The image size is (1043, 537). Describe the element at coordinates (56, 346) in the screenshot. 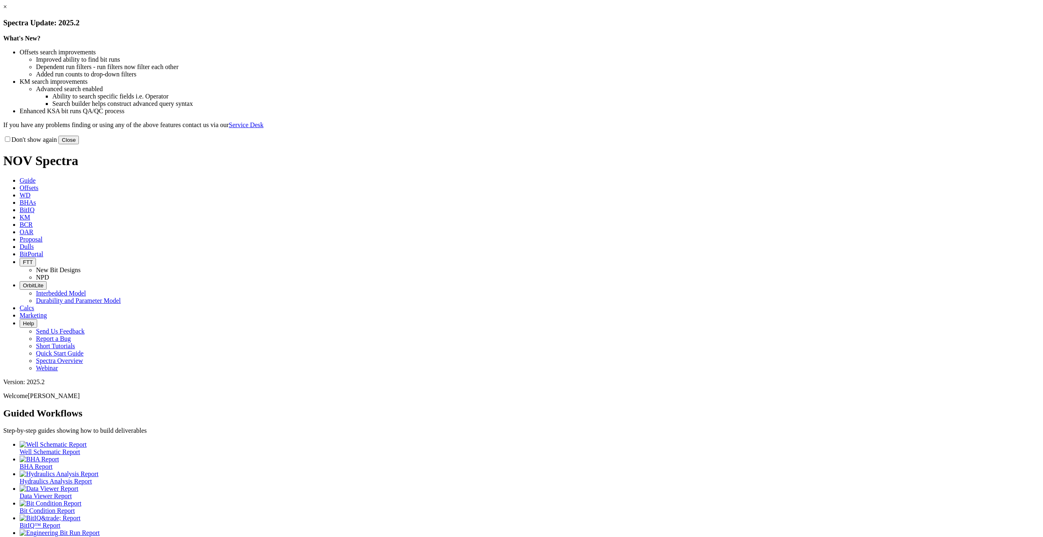

I see `a: Short Tutorials` at that location.